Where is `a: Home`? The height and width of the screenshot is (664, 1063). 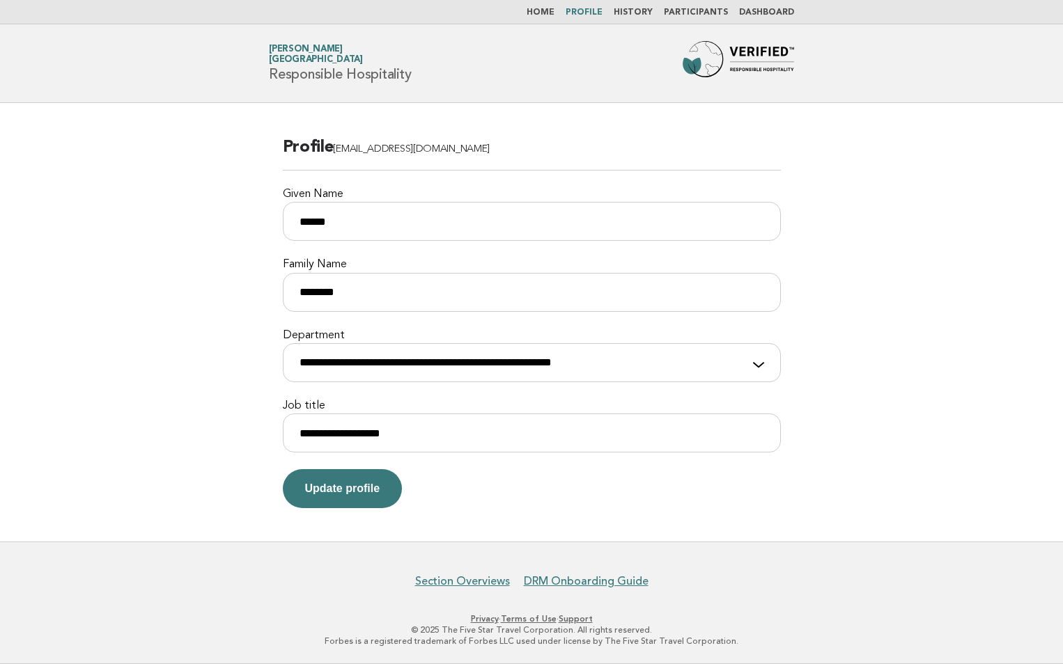
a: Home is located at coordinates (540, 13).